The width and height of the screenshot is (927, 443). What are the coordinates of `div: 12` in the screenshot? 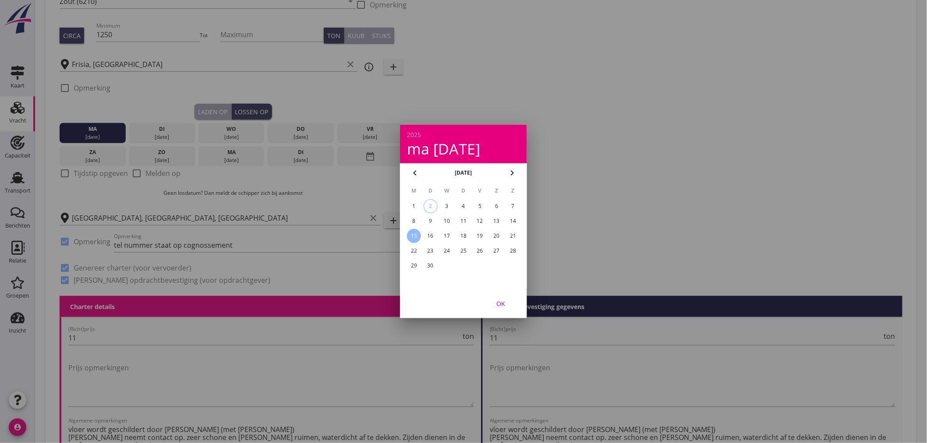 It's located at (480, 221).